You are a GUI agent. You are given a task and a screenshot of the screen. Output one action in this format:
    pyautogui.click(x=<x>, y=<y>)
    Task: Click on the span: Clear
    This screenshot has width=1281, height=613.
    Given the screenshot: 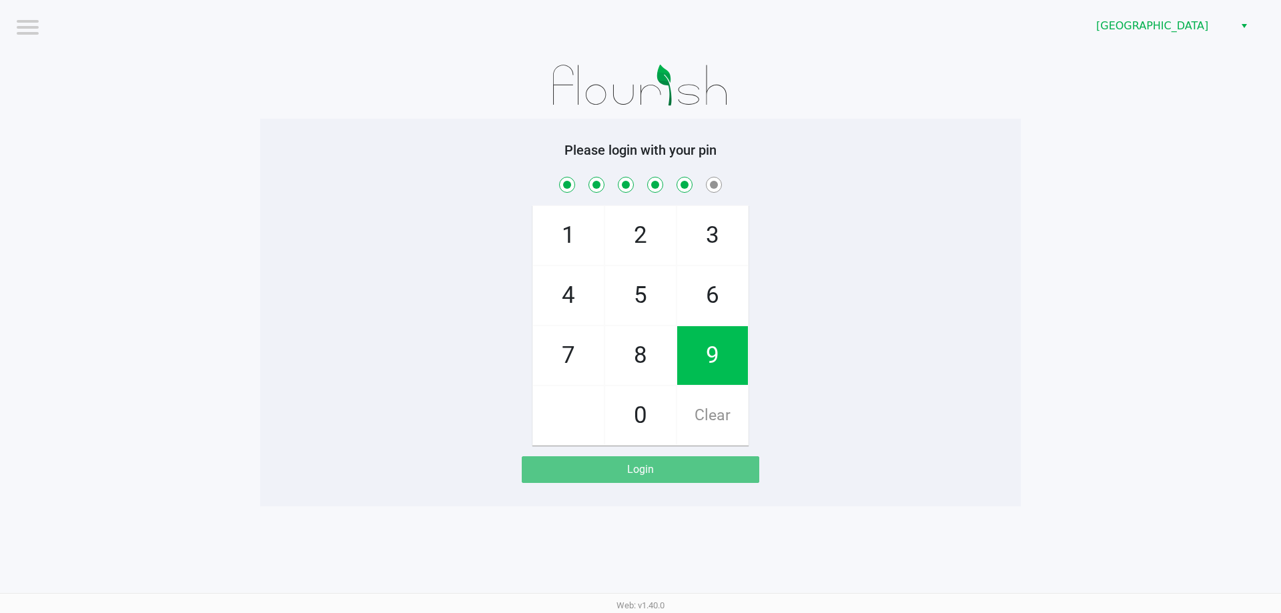 What is the action you would take?
    pyautogui.click(x=712, y=416)
    